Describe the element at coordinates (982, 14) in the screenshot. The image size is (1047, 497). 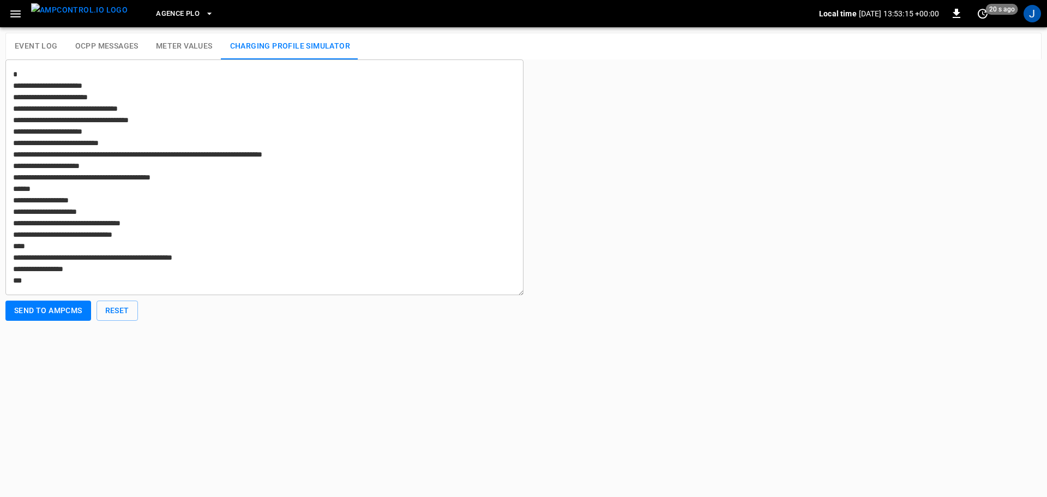
I see `button: set refresh interval` at that location.